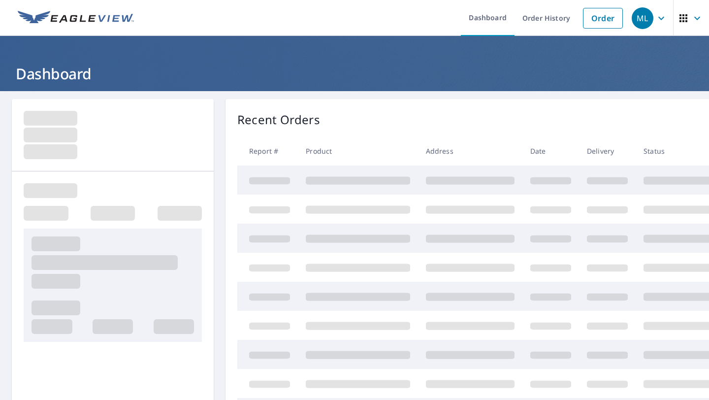 The height and width of the screenshot is (400, 709). Describe the element at coordinates (355, 73) in the screenshot. I see `h1: Dashboard` at that location.